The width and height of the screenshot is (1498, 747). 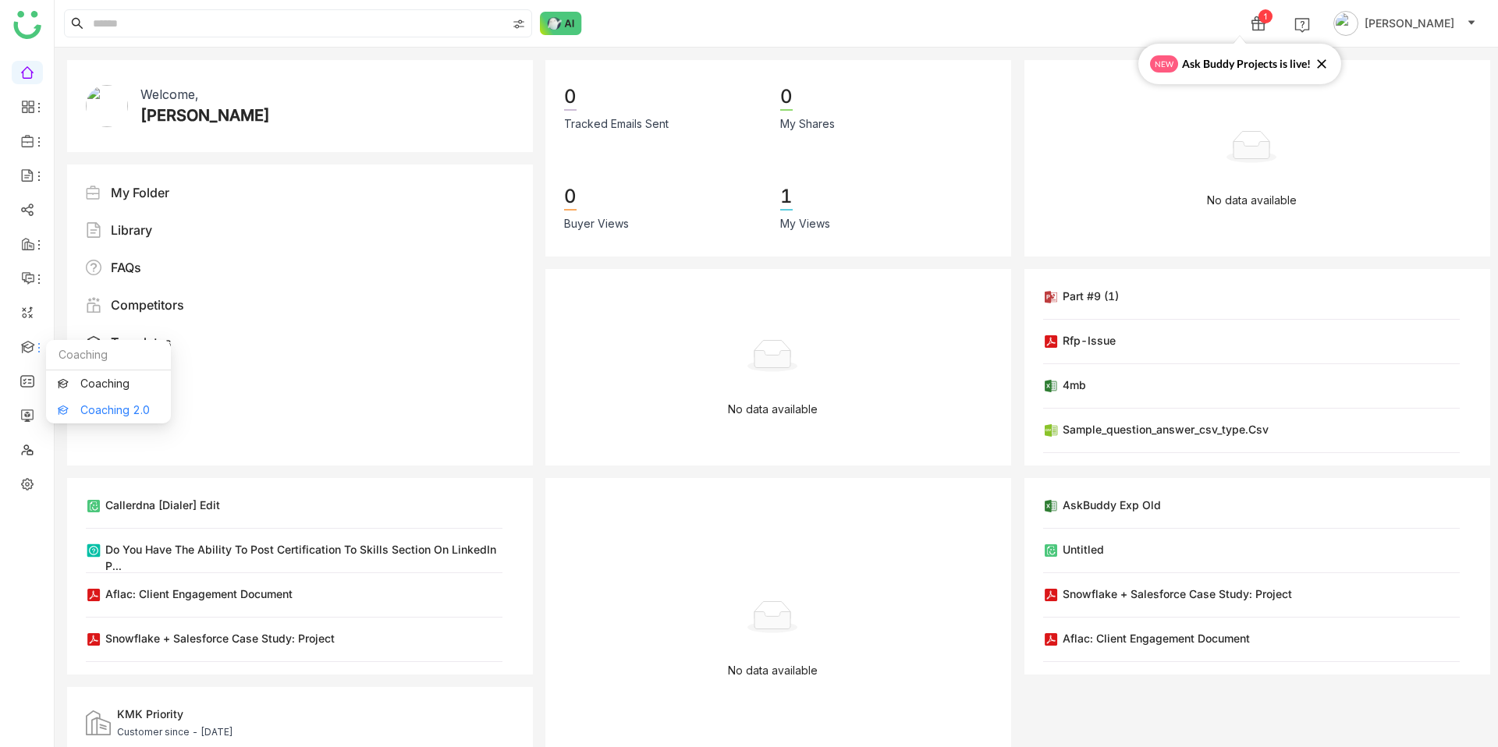 What do you see at coordinates (126, 268) in the screenshot?
I see `div: FAQs` at bounding box center [126, 268].